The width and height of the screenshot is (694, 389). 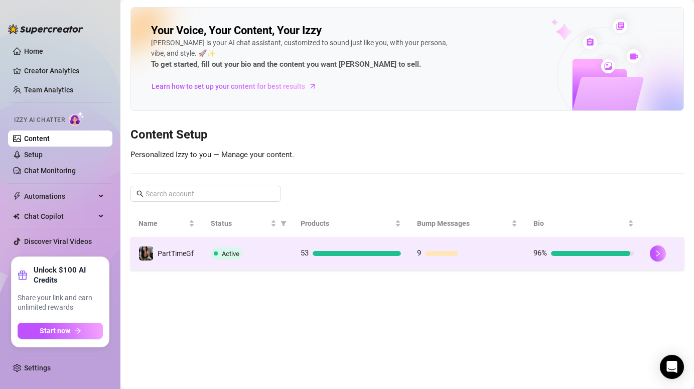 What do you see at coordinates (407, 135) in the screenshot?
I see `h3: Content Setup` at bounding box center [407, 135].